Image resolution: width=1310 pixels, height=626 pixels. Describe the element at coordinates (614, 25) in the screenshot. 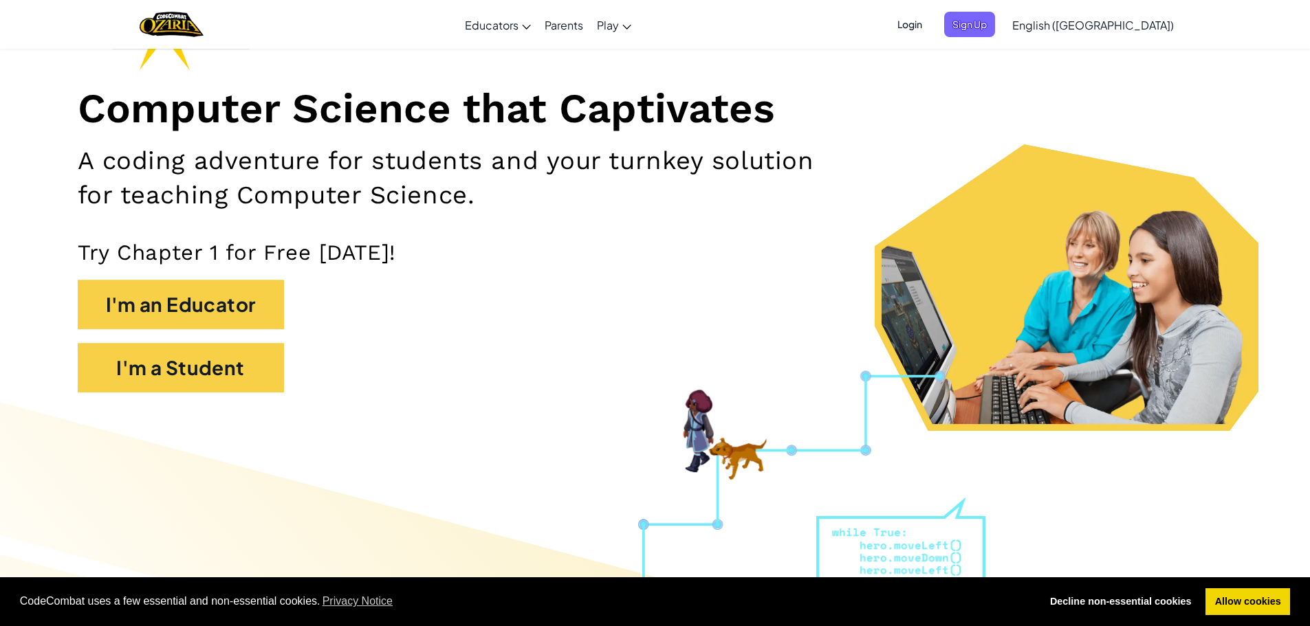

I see `a: Play` at that location.